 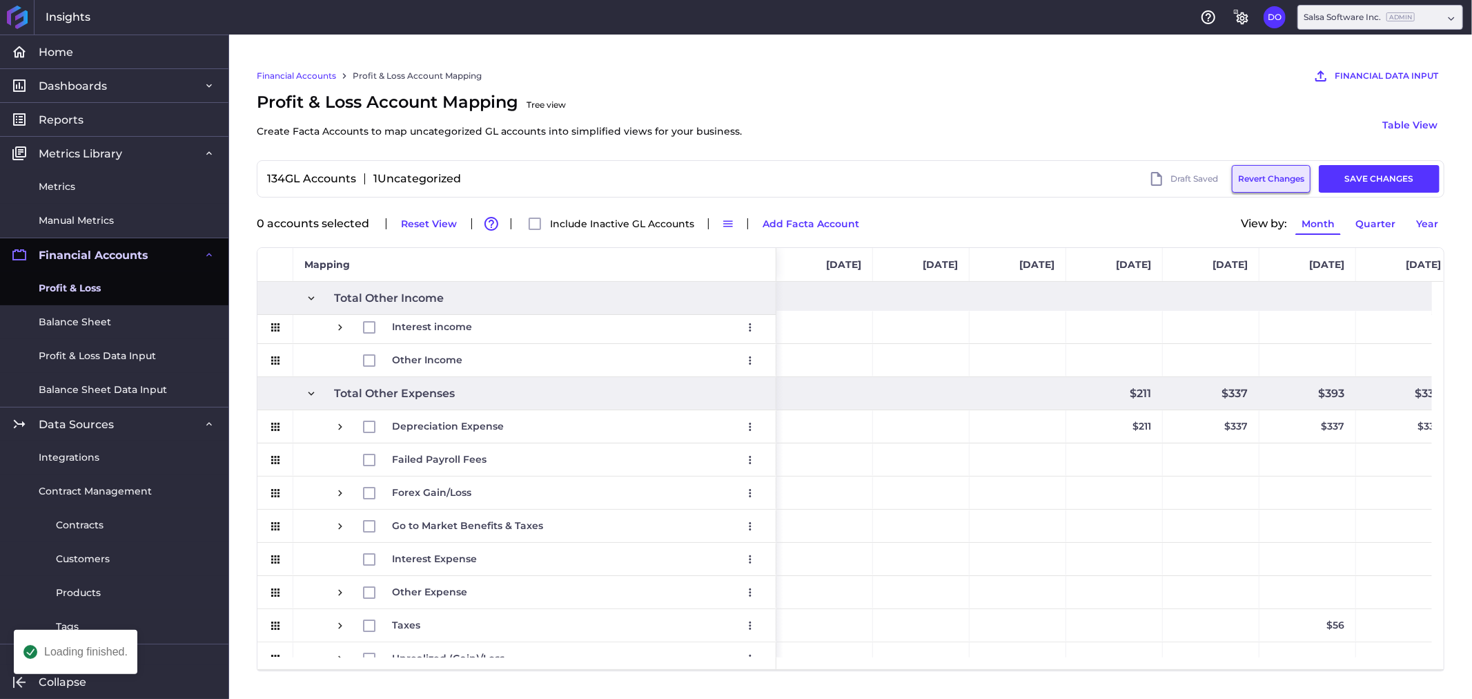 What do you see at coordinates (72, 86) in the screenshot?
I see `span: Dashboards` at bounding box center [72, 86].